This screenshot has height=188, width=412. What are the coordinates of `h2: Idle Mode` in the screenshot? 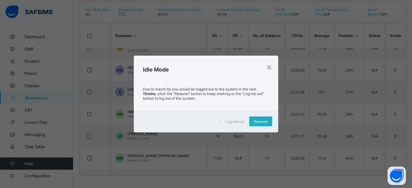 It's located at (206, 69).